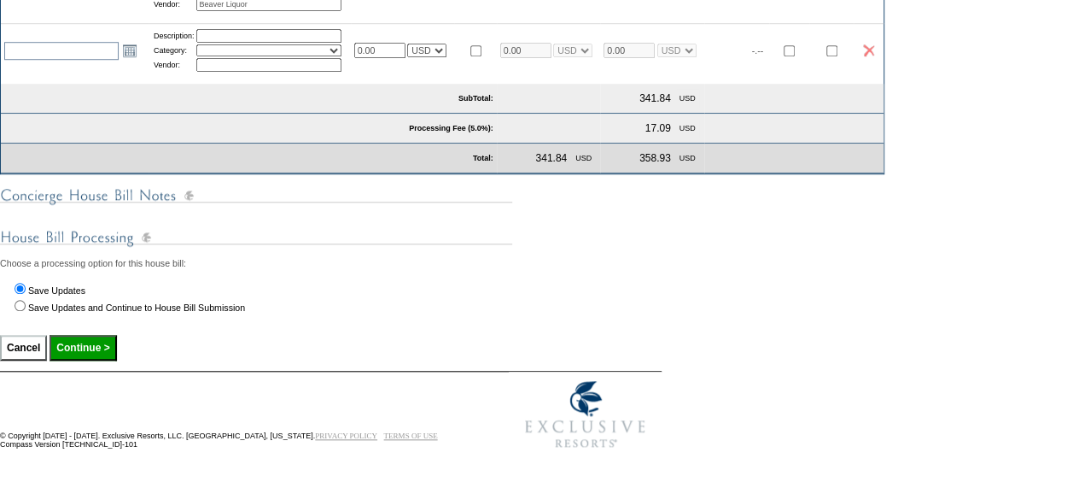 Image resolution: width=1073 pixels, height=482 pixels. What do you see at coordinates (585, 414) in the screenshot?
I see `img: Exclusive Resorts` at bounding box center [585, 414].